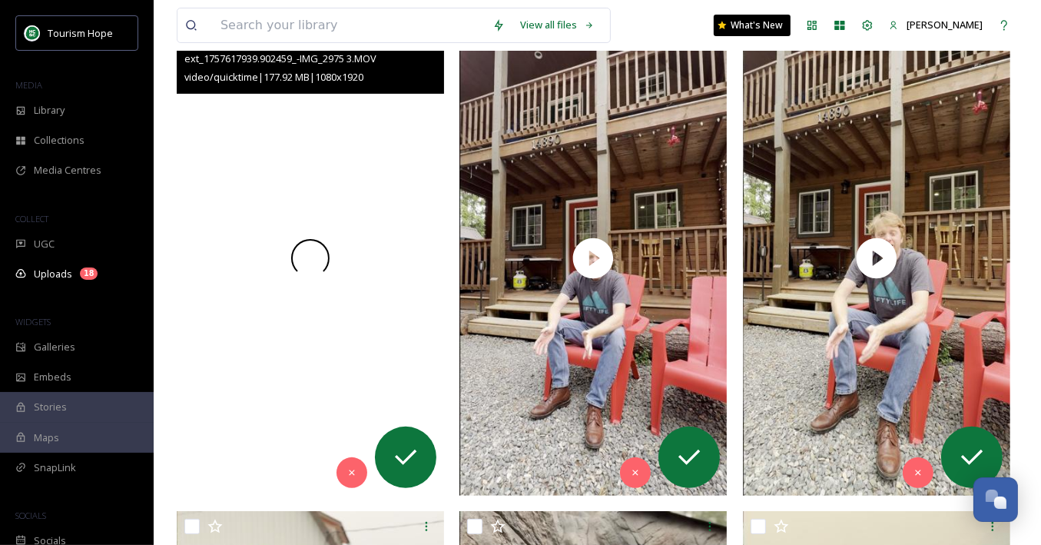  I want to click on a: View all files, so click(557, 25).